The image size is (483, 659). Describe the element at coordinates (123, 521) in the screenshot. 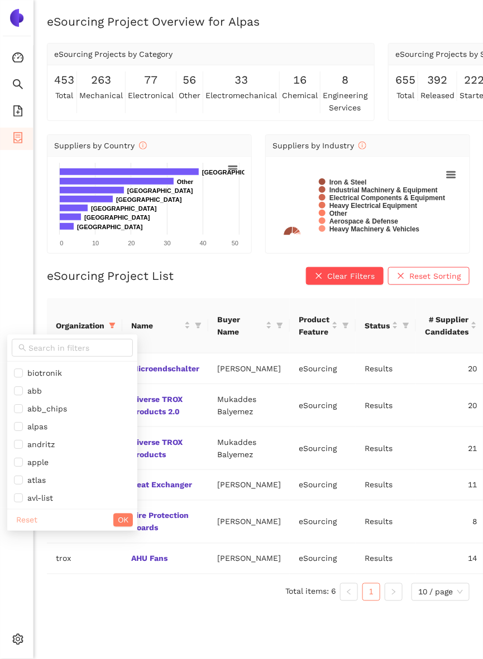

I see `span: OK` at that location.